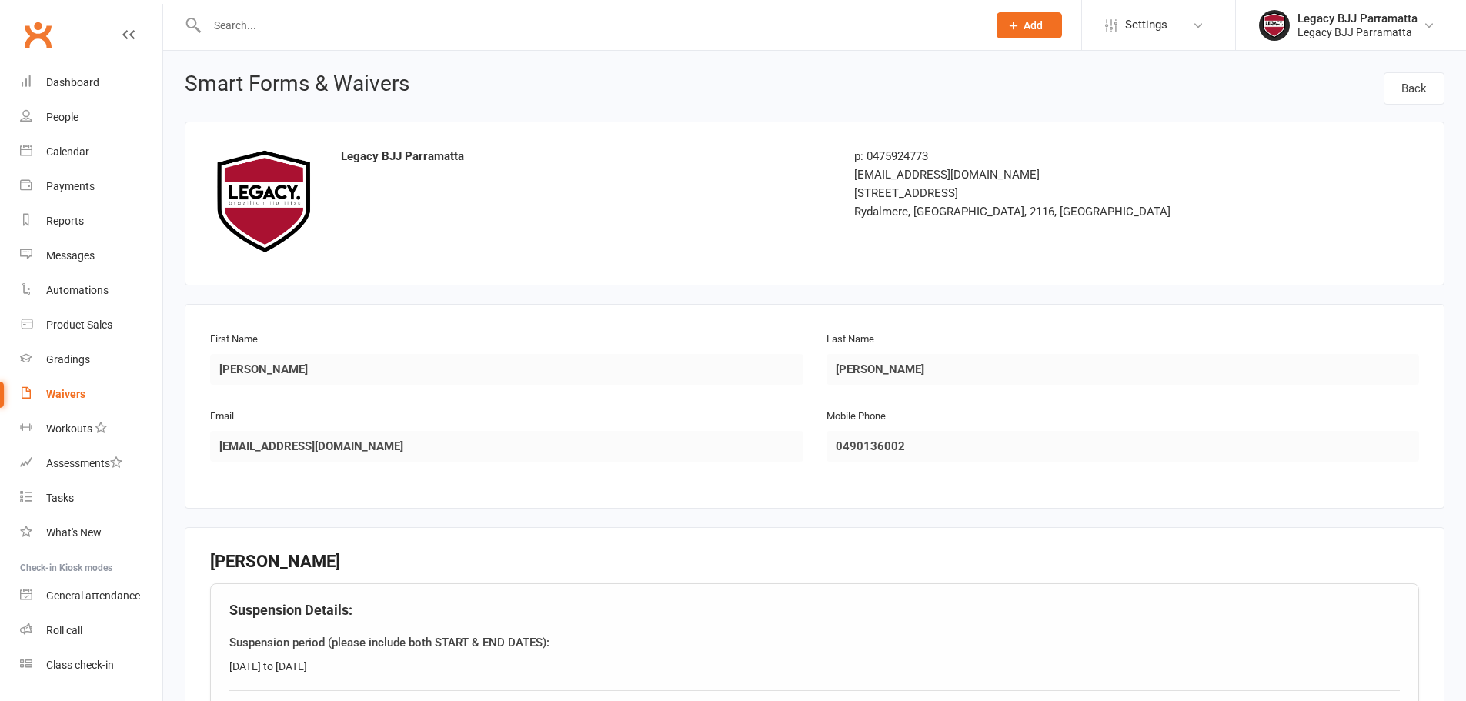 The image size is (1466, 701). Describe the element at coordinates (93, 596) in the screenshot. I see `div: General attendance` at that location.